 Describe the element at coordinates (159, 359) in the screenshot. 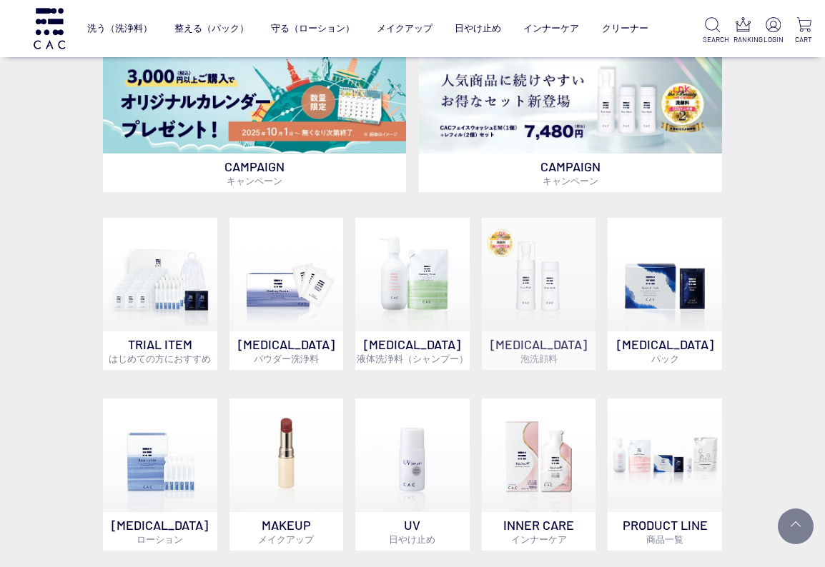

I see `span: はじめての方におすすめ` at that location.